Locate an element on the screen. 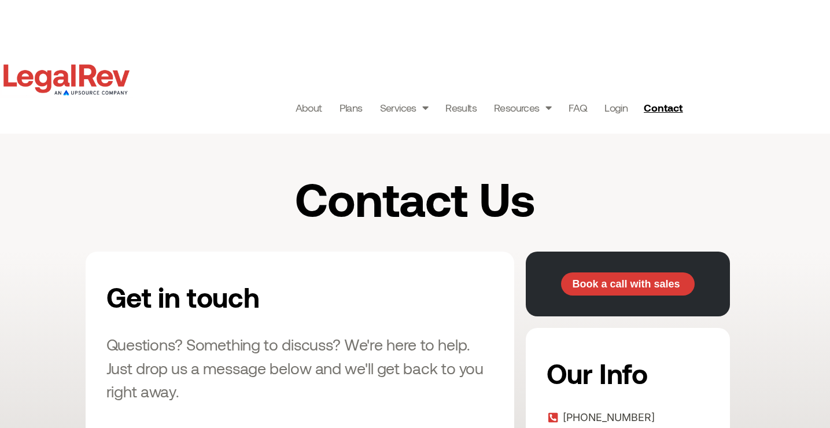  h3: Questions? Something to discuss? We're here to help. Just drop us a message below and we'll get b... is located at coordinates (300, 368).